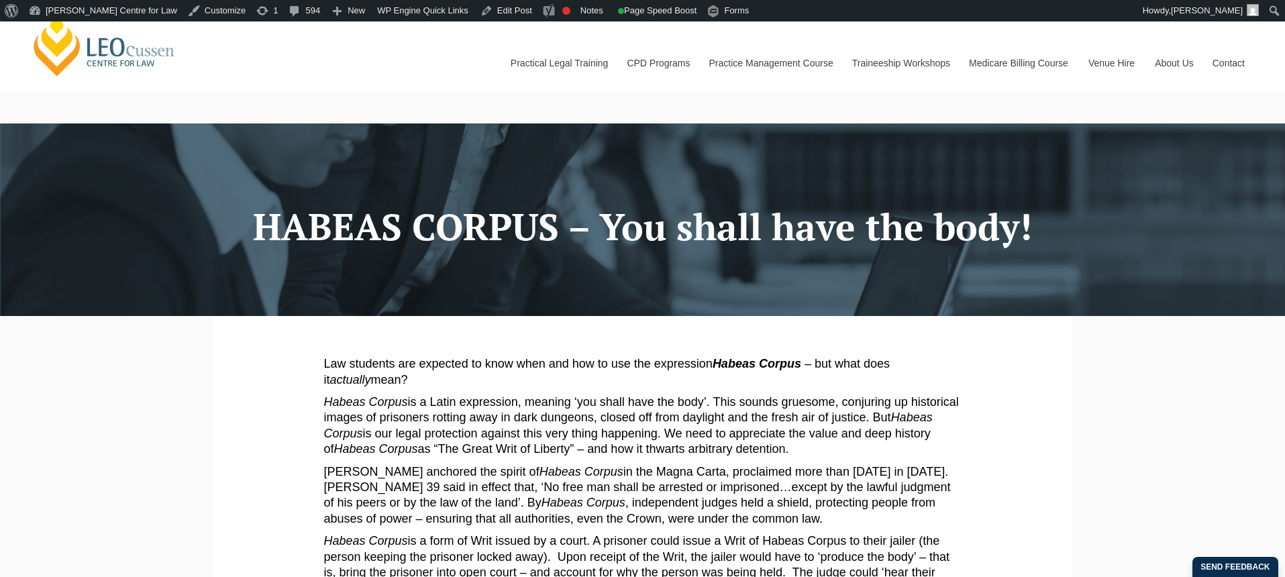 The image size is (1285, 577). I want to click on p: is a Latin expression, meaning ‘you shall have the body’. This sounds gruesome, conjuring up hist..., so click(643, 426).